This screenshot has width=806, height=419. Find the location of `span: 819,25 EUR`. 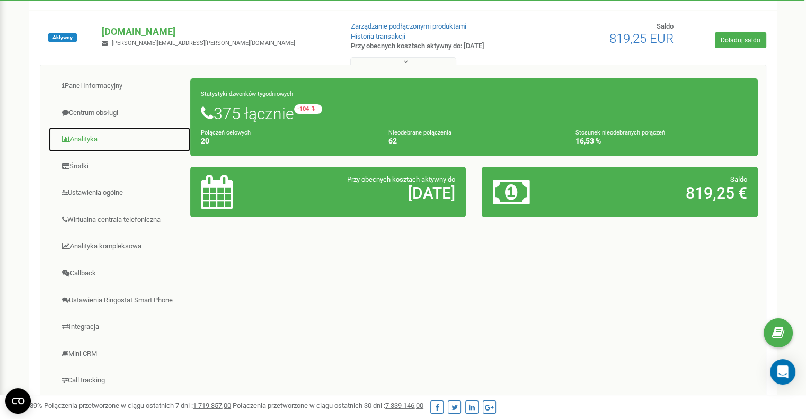

span: 819,25 EUR is located at coordinates (641, 39).